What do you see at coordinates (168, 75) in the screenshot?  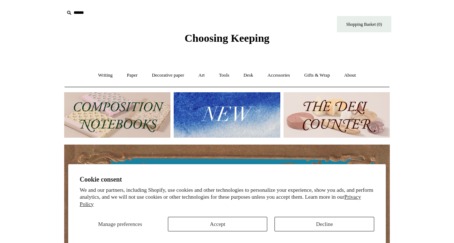 I see `a: Decorative paper` at bounding box center [168, 75].